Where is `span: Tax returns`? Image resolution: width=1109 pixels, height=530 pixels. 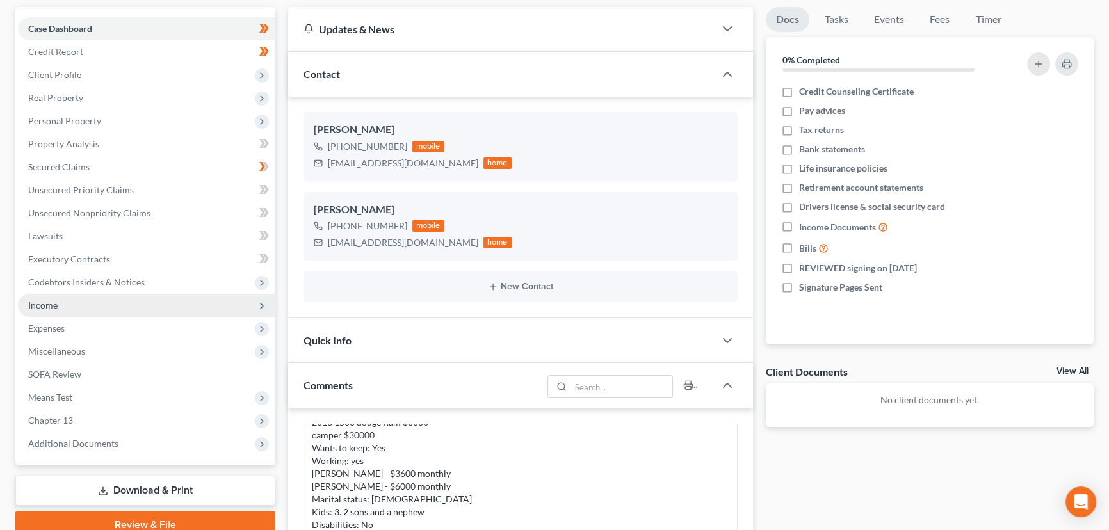 span: Tax returns is located at coordinates (822, 130).